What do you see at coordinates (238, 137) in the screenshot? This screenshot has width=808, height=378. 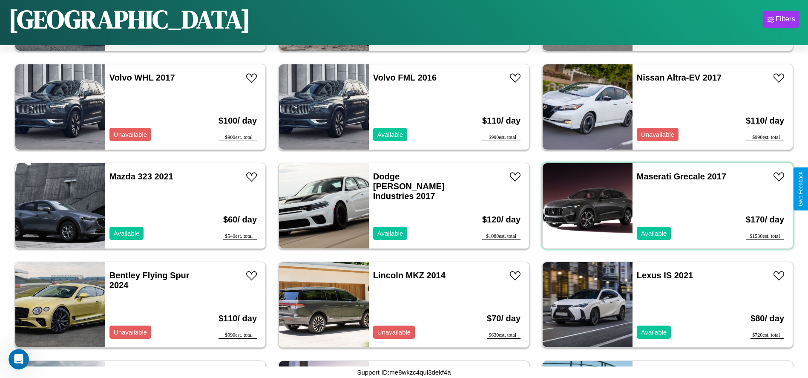 I see `div: $ 900 est. total` at bounding box center [238, 137].